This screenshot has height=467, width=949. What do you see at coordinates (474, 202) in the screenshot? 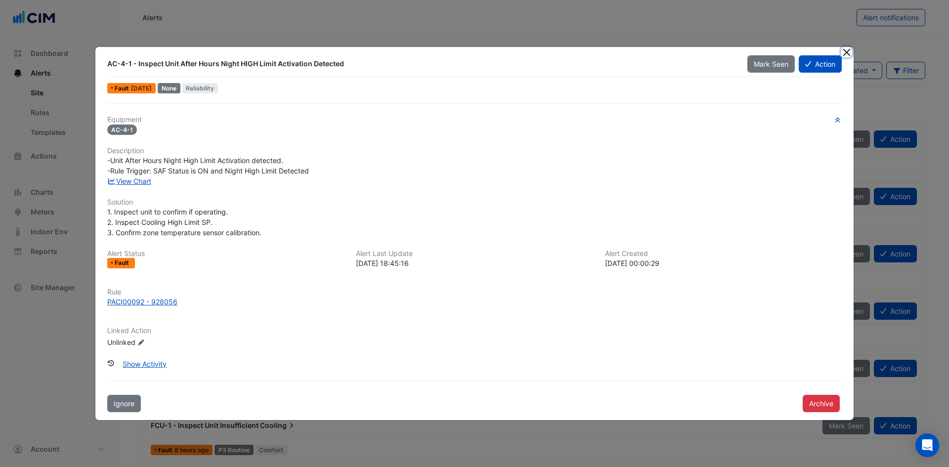
I see `h6: Solution` at bounding box center [474, 202].